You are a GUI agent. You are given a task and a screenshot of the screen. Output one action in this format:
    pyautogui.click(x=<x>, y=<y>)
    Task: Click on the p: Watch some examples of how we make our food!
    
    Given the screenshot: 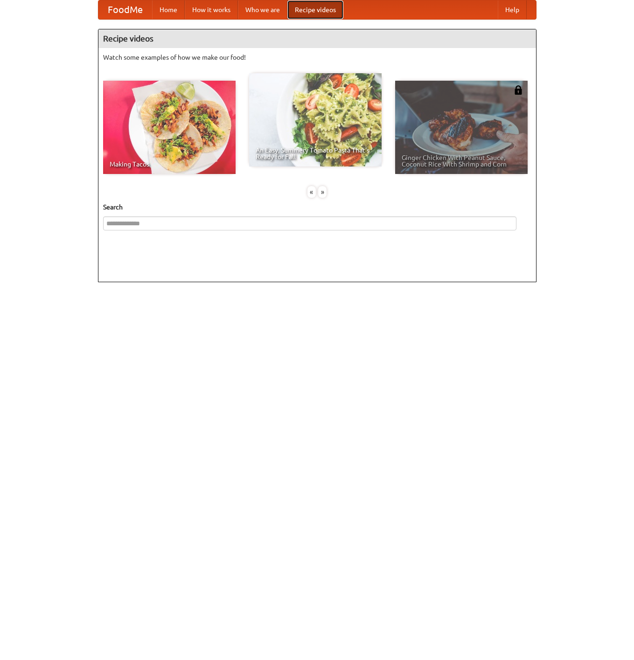 What is the action you would take?
    pyautogui.click(x=317, y=57)
    